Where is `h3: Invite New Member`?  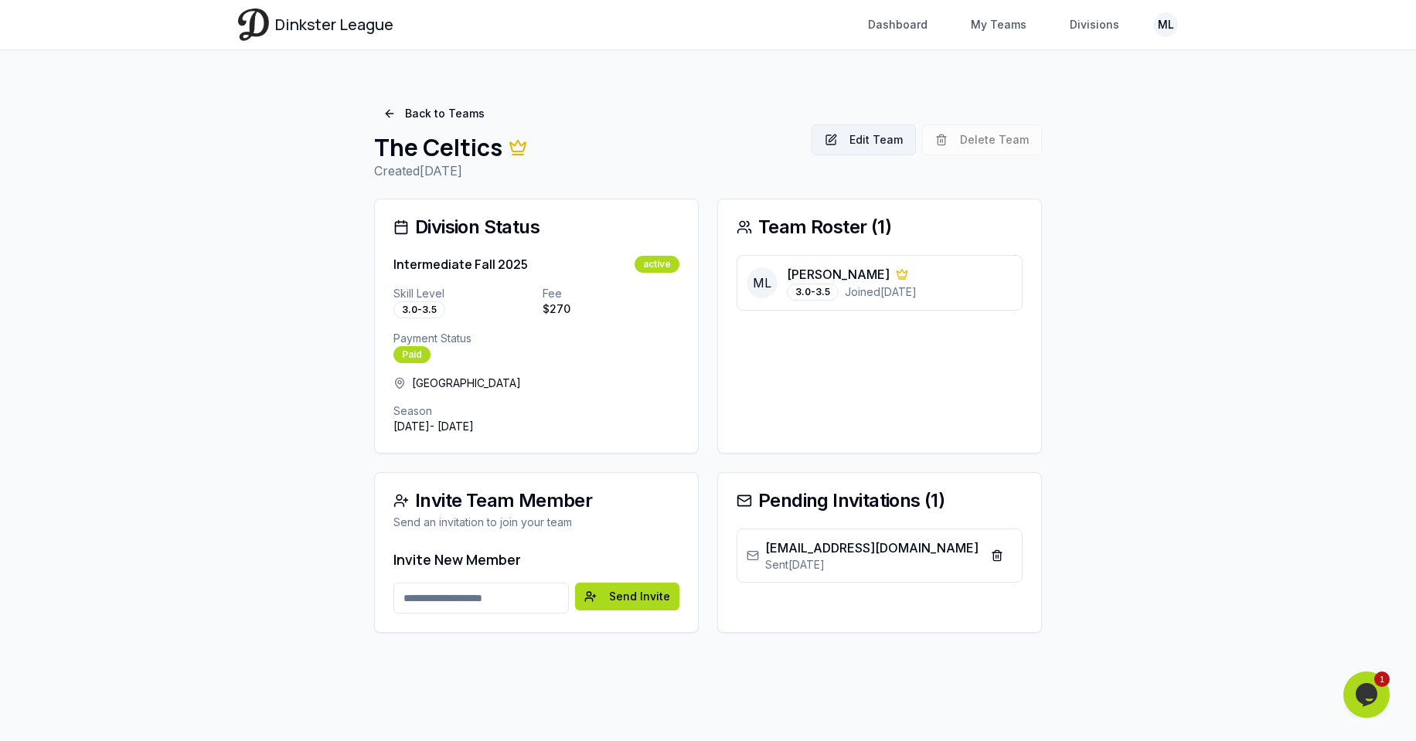
h3: Invite New Member is located at coordinates (536, 559).